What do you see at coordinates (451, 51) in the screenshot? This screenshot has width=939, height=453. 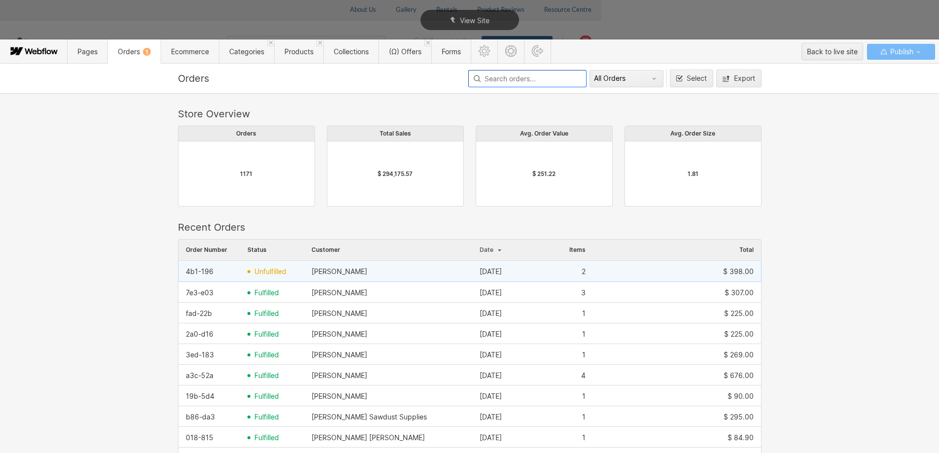 I see `span: Forms` at bounding box center [451, 51].